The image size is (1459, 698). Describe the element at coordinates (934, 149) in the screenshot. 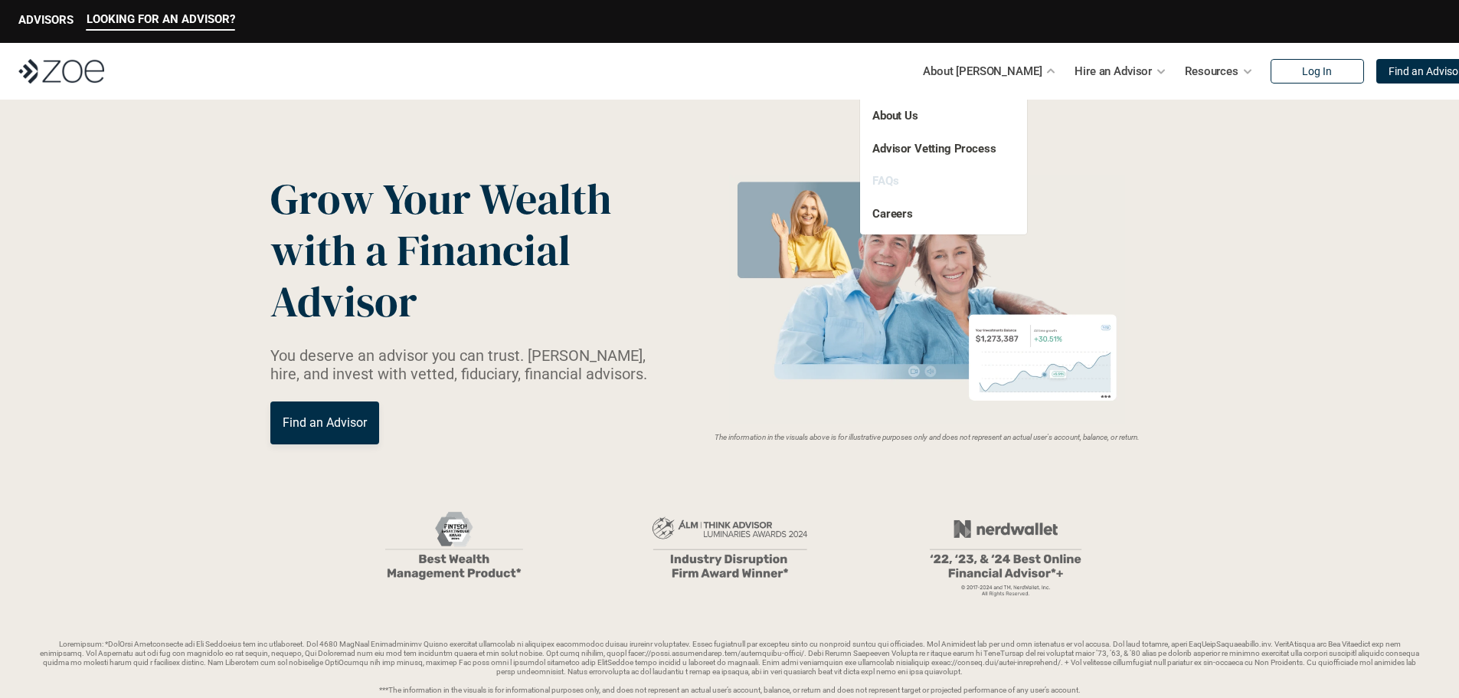

I see `a: Advisor Vetting Process` at that location.